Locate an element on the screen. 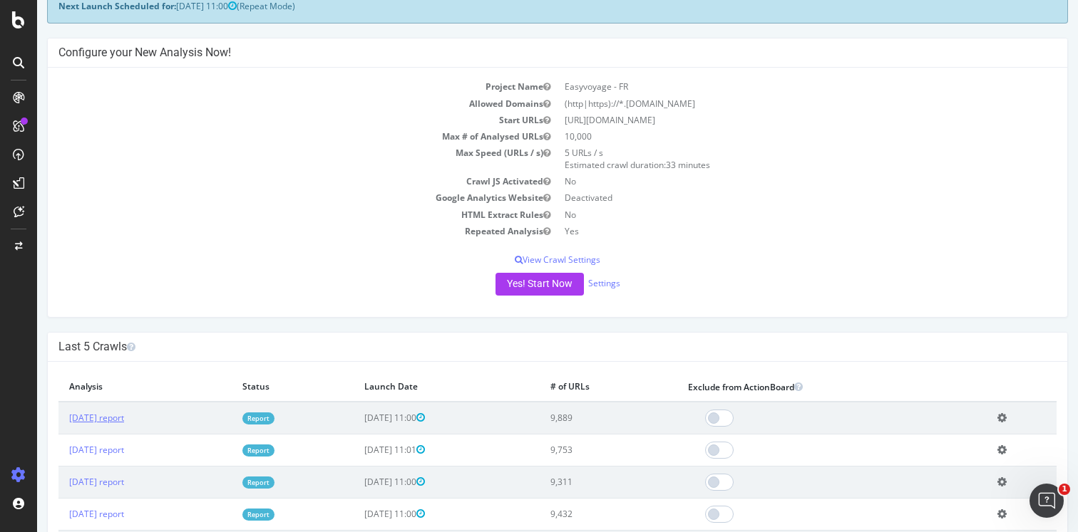  td: Project Name is located at coordinates (271, 86).